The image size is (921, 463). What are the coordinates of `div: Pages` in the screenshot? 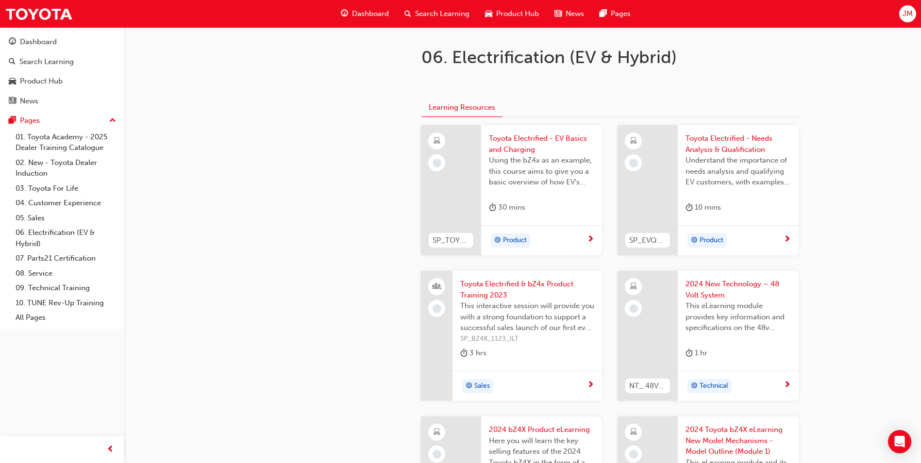 It's located at (30, 120).